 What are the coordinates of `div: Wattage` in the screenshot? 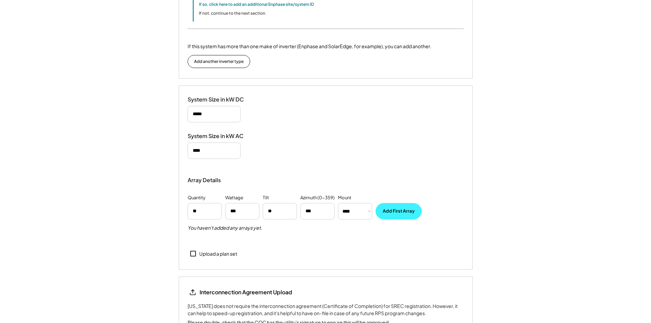 It's located at (234, 198).